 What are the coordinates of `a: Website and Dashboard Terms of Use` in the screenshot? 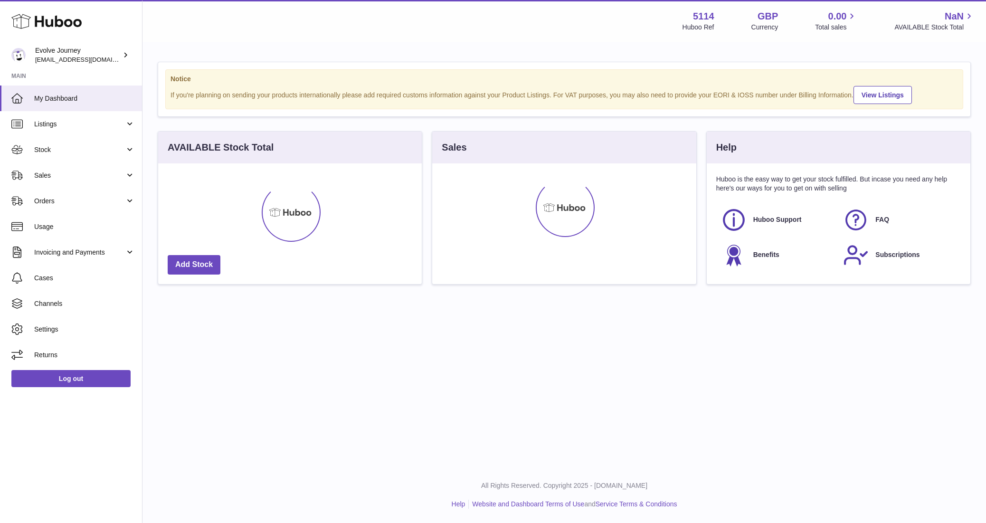 It's located at (528, 504).